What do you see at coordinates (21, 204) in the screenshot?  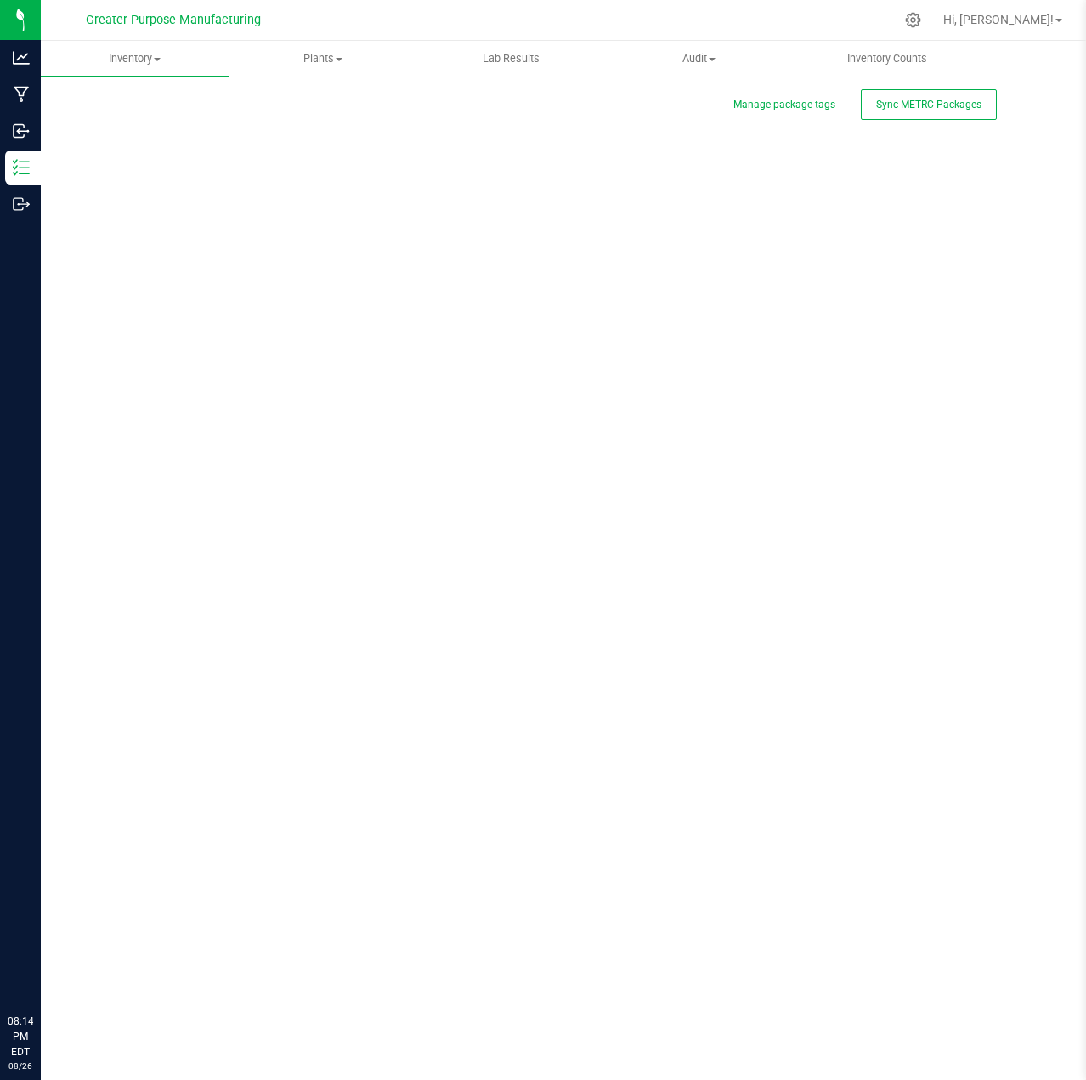 I see `inline-svg: Outbound` at bounding box center [21, 204].